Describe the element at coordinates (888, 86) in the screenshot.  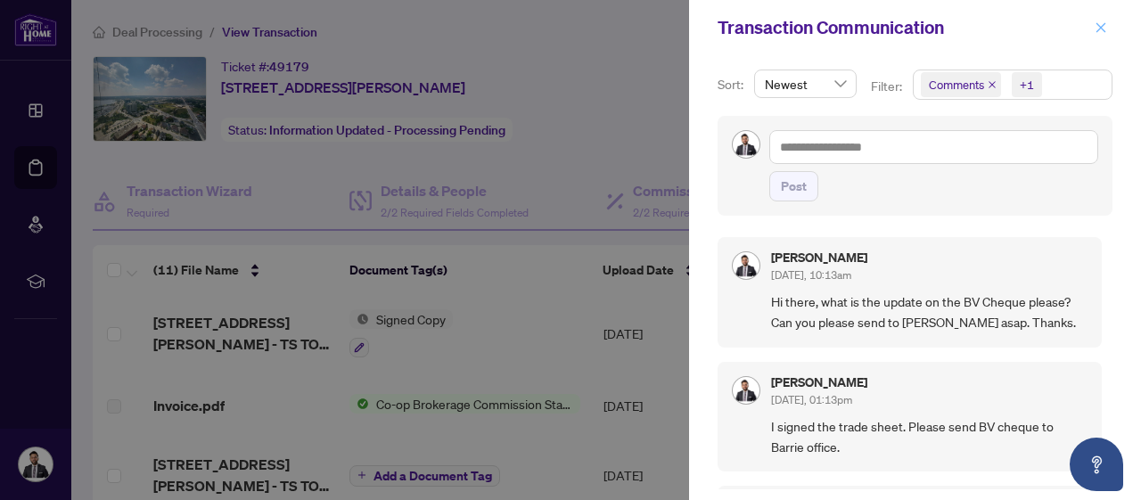
I see `p: Filter:` at that location.